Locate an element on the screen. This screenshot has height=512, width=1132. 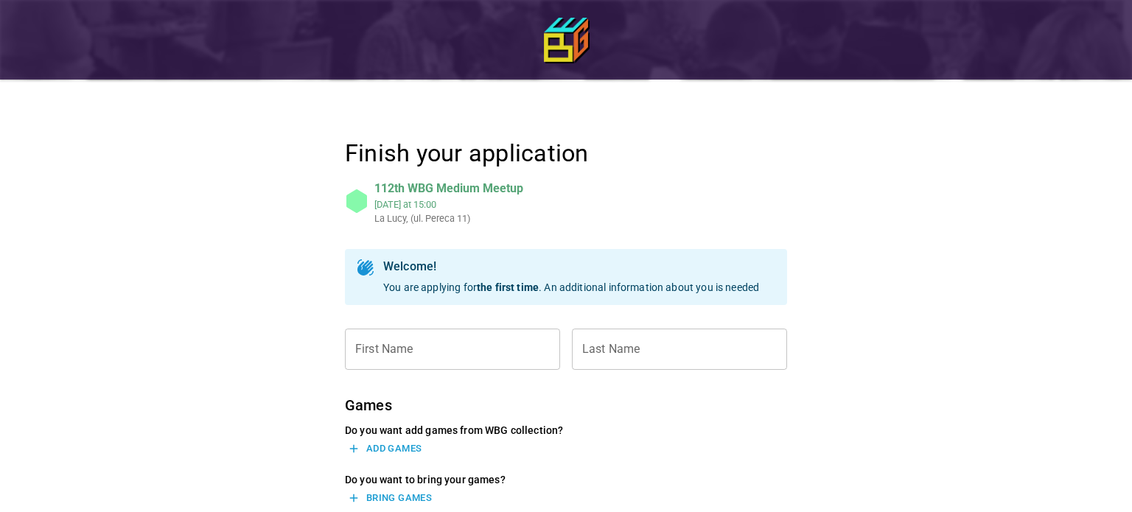
b: the first time is located at coordinates (508, 287).